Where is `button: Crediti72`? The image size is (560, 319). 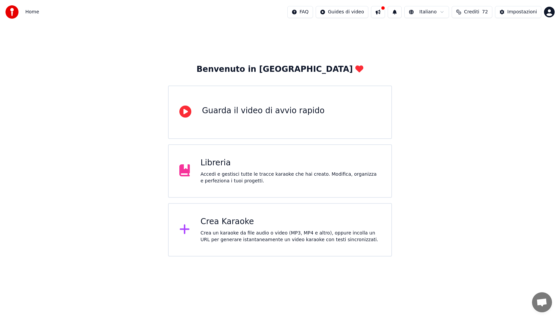
button: Crediti72 is located at coordinates (472, 12).